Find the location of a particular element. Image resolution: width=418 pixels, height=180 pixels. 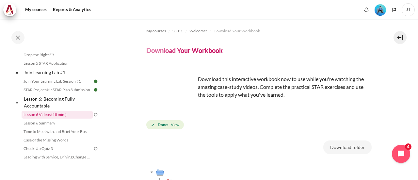

strong: Done: is located at coordinates (163, 125).